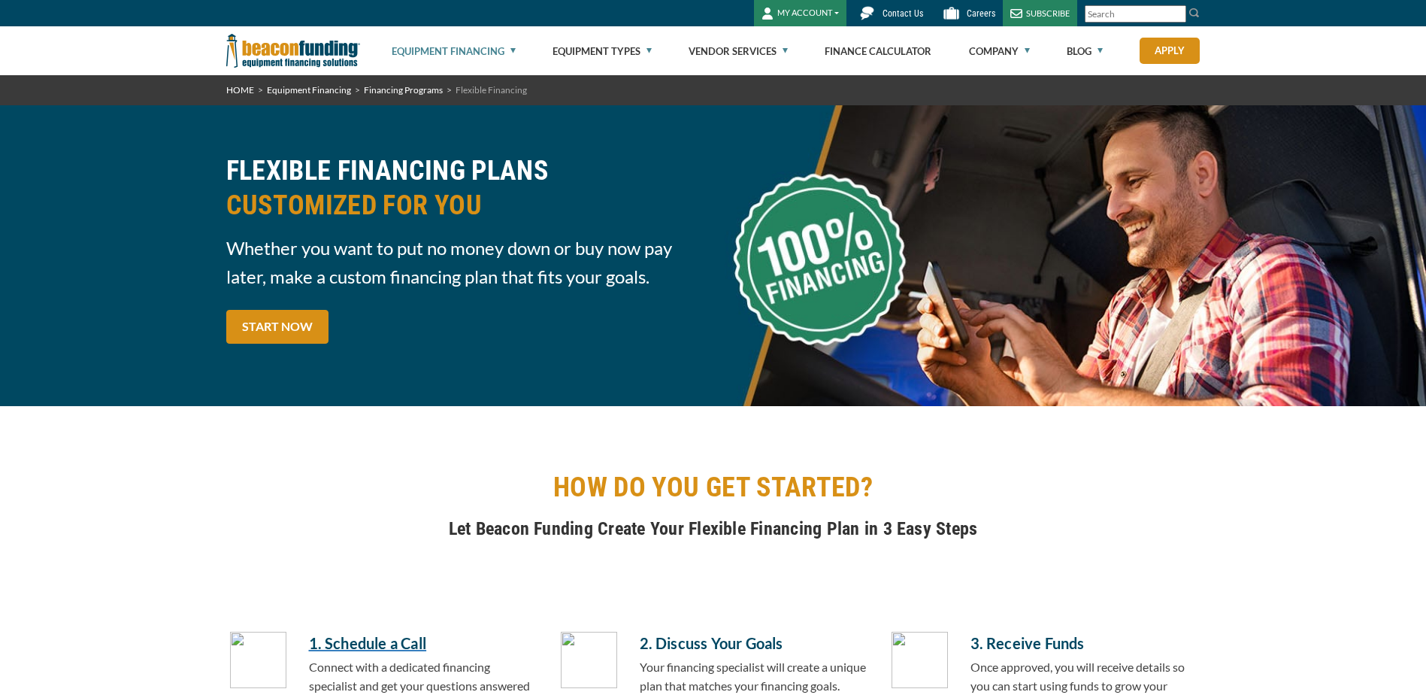 Image resolution: width=1426 pixels, height=695 pixels. I want to click on span: Contact Us, so click(903, 14).